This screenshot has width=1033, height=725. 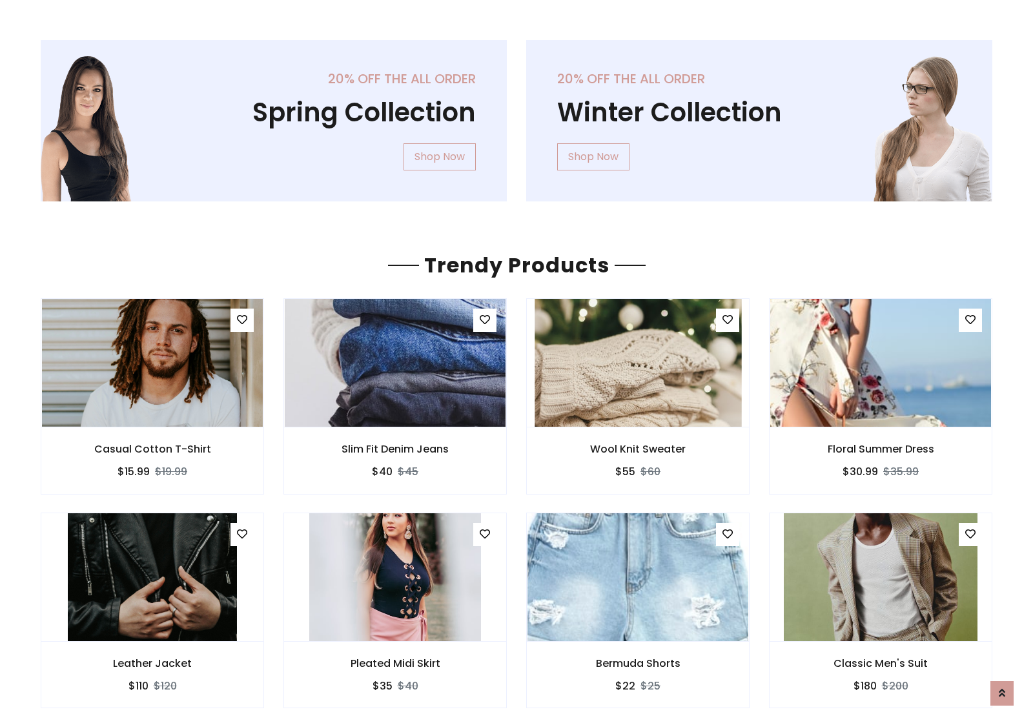 I want to click on h6: Classic Men's Suit, so click(x=880, y=663).